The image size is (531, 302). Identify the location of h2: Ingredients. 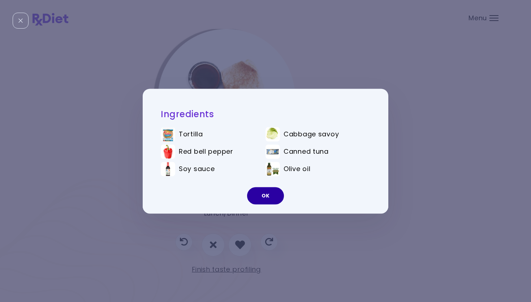
(266, 114).